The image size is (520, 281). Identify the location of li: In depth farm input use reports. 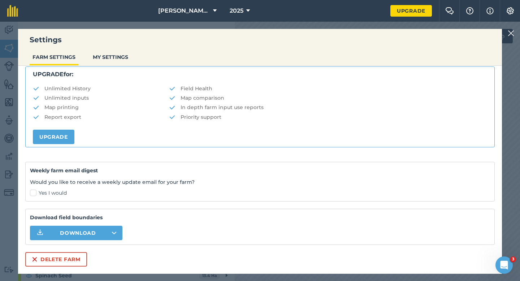
(328, 107).